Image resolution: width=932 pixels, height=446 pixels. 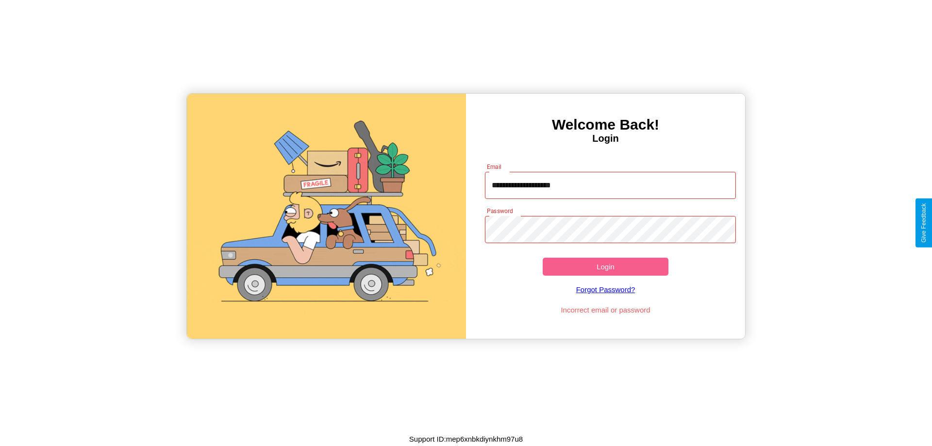 What do you see at coordinates (606, 310) in the screenshot?
I see `p: Incorrect email or password` at bounding box center [606, 310].